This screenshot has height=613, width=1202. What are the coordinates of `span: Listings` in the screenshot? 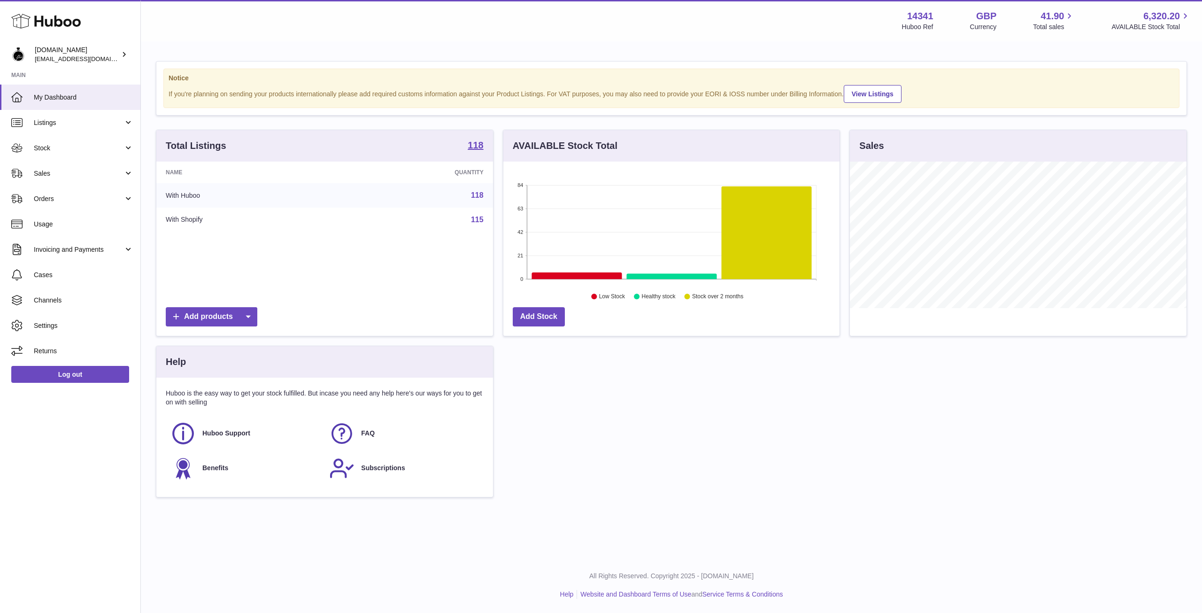 It's located at (78, 123).